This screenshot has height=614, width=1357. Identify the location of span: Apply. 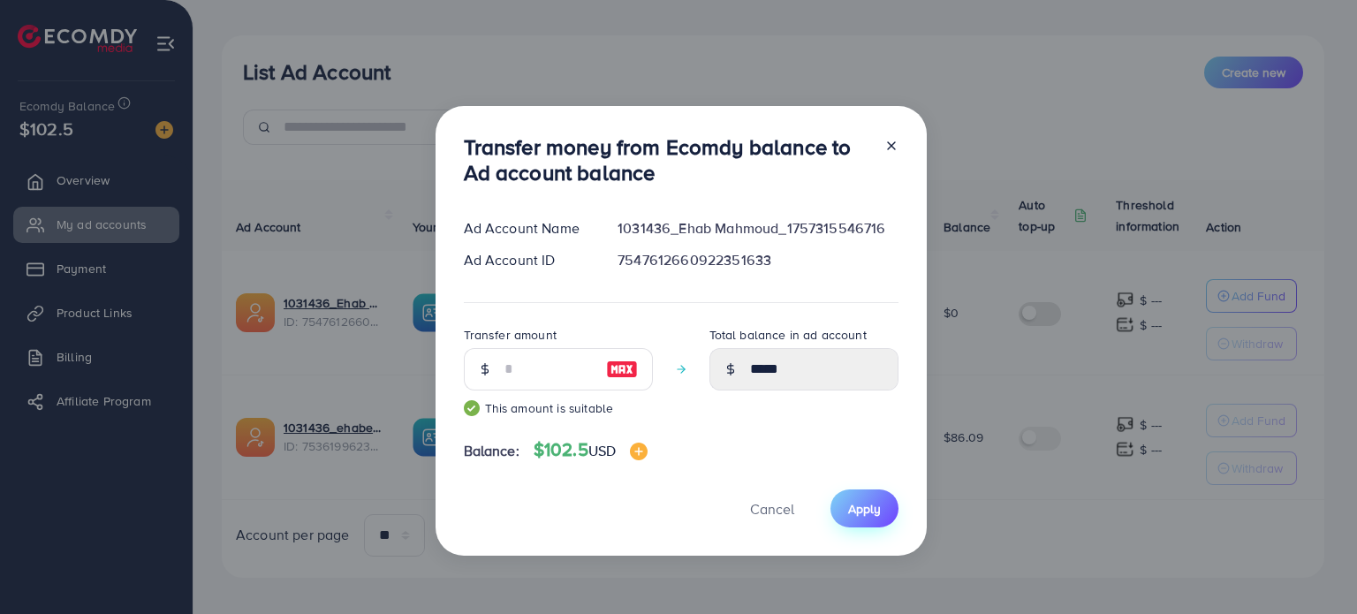
(864, 509).